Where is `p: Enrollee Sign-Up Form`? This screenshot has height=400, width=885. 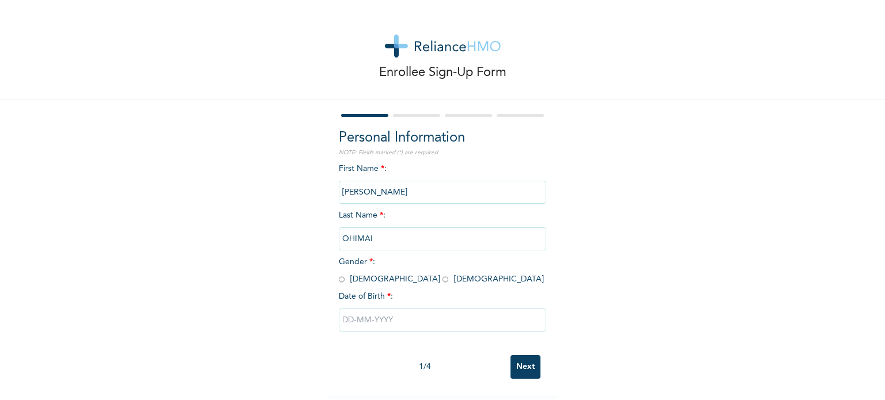
p: Enrollee Sign-Up Form is located at coordinates (442, 73).